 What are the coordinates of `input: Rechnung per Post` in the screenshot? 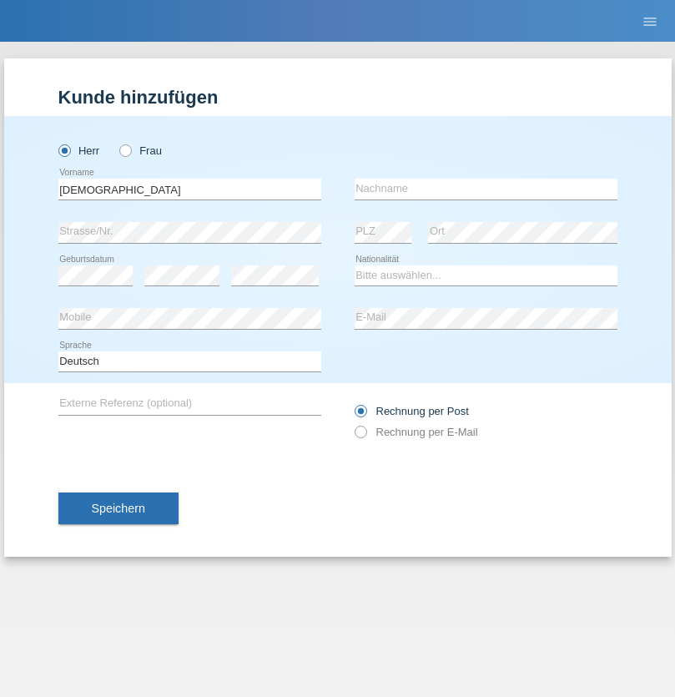 It's located at (360, 415).